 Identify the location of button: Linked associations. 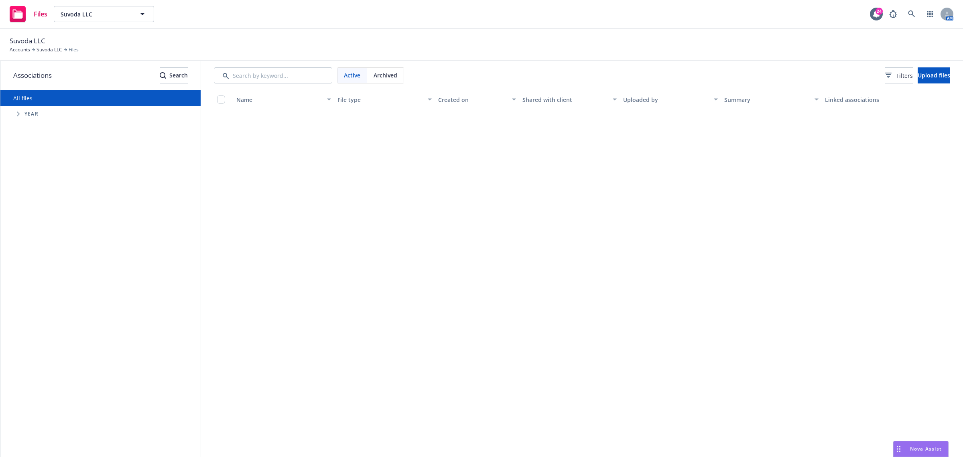
(873, 100).